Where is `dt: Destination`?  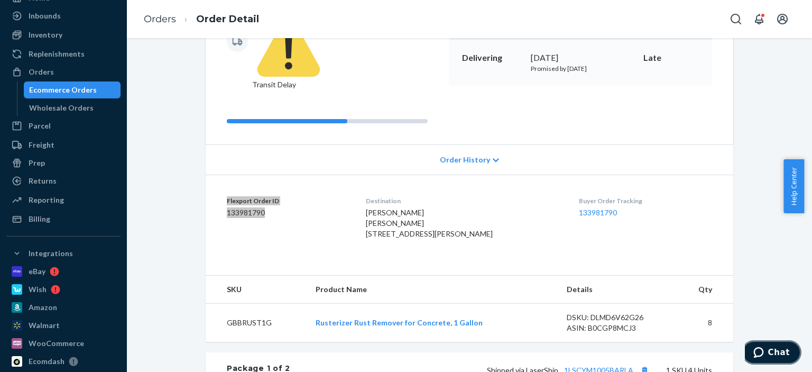
dt: Destination is located at coordinates (464, 200).